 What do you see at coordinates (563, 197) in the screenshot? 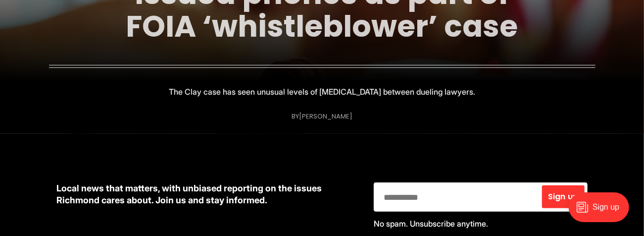
I see `span: Sign up` at bounding box center [563, 197].